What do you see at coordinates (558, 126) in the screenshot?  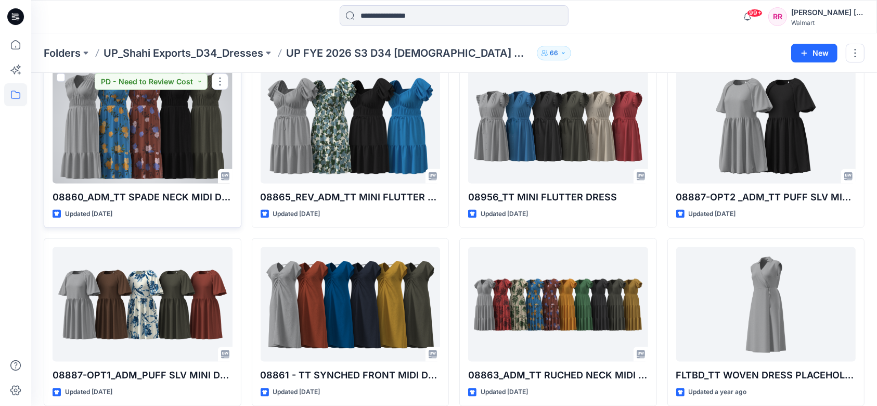 I see `a: 08956_TT MINI FLUTTER DRESS` at bounding box center [558, 126].